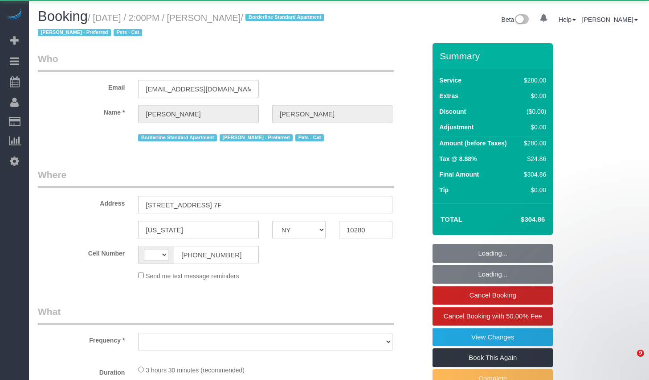  Describe the element at coordinates (459, 174) in the screenshot. I see `label: Final Amount` at that location.